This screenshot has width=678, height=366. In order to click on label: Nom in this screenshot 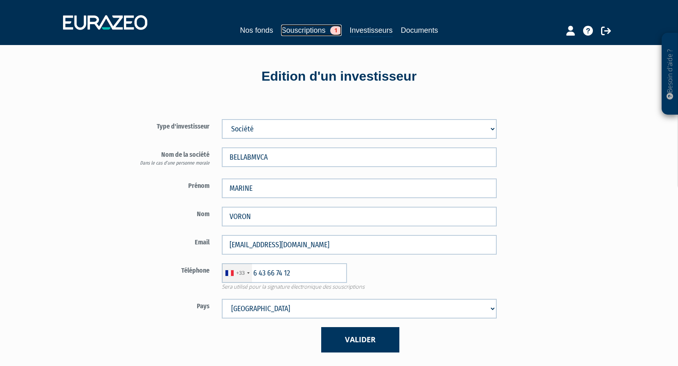, I will do `click(168, 213)`.